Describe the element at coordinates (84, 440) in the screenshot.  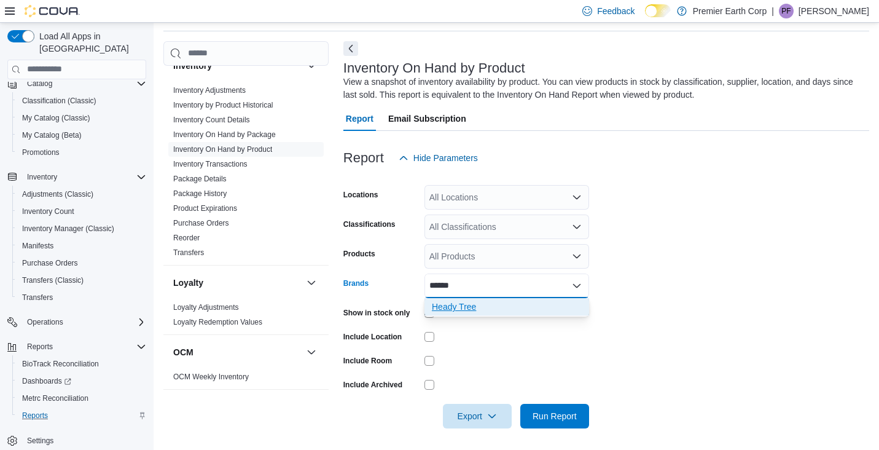
I see `span: Settings` at that location.